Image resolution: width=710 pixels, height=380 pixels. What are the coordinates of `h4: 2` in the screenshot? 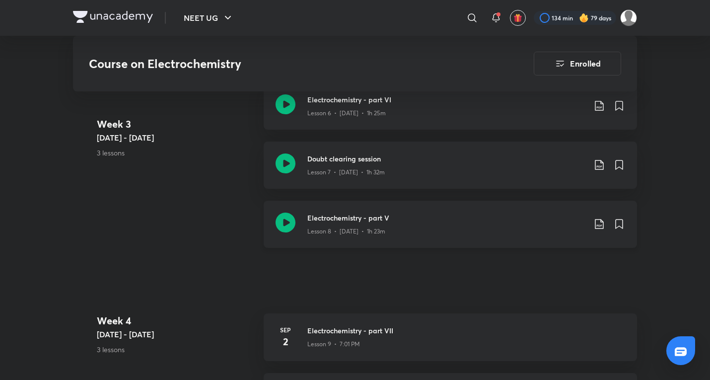 It's located at (285, 342).